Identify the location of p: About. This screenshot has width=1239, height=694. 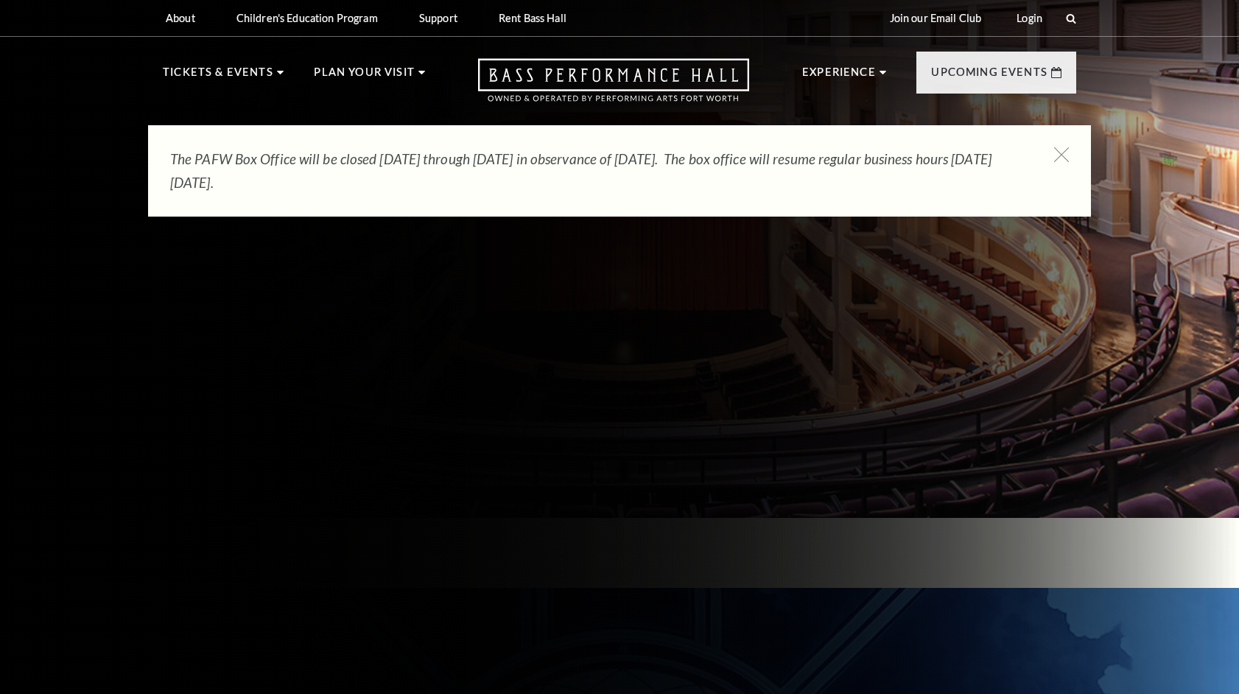
(180, 18).